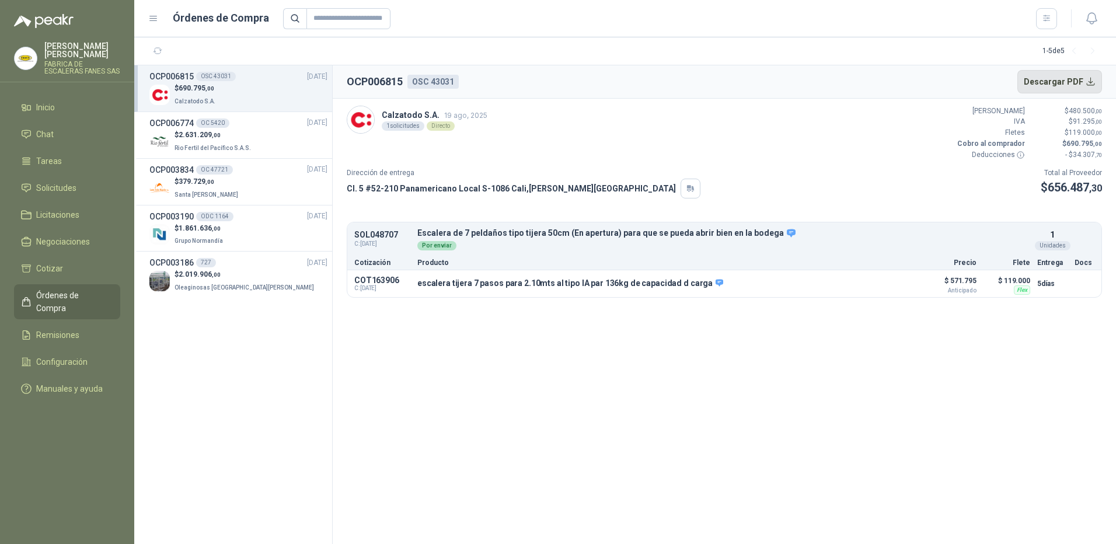 This screenshot has width=1116, height=544. I want to click on span: 34.307, so click(1087, 155).